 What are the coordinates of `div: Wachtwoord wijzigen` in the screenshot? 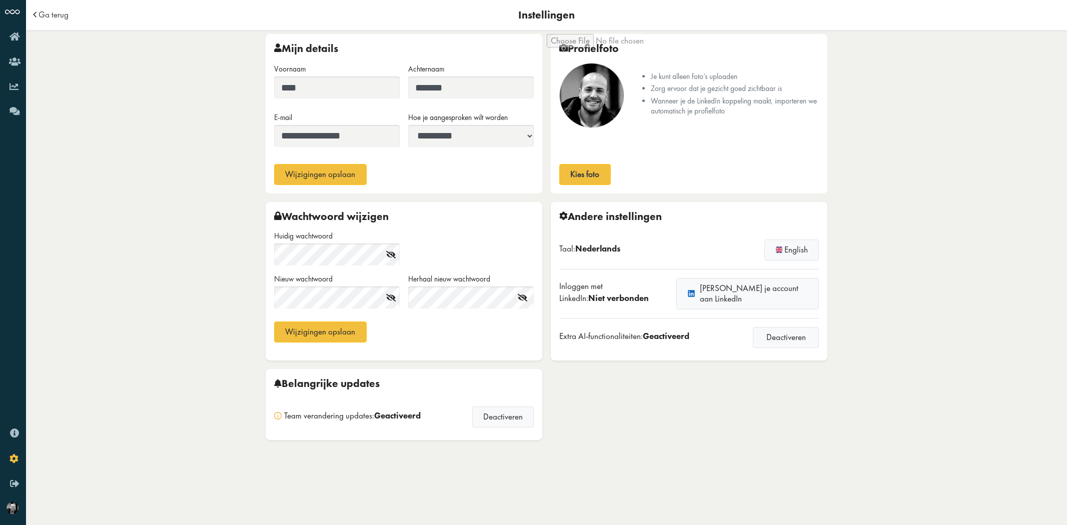 It's located at (404, 217).